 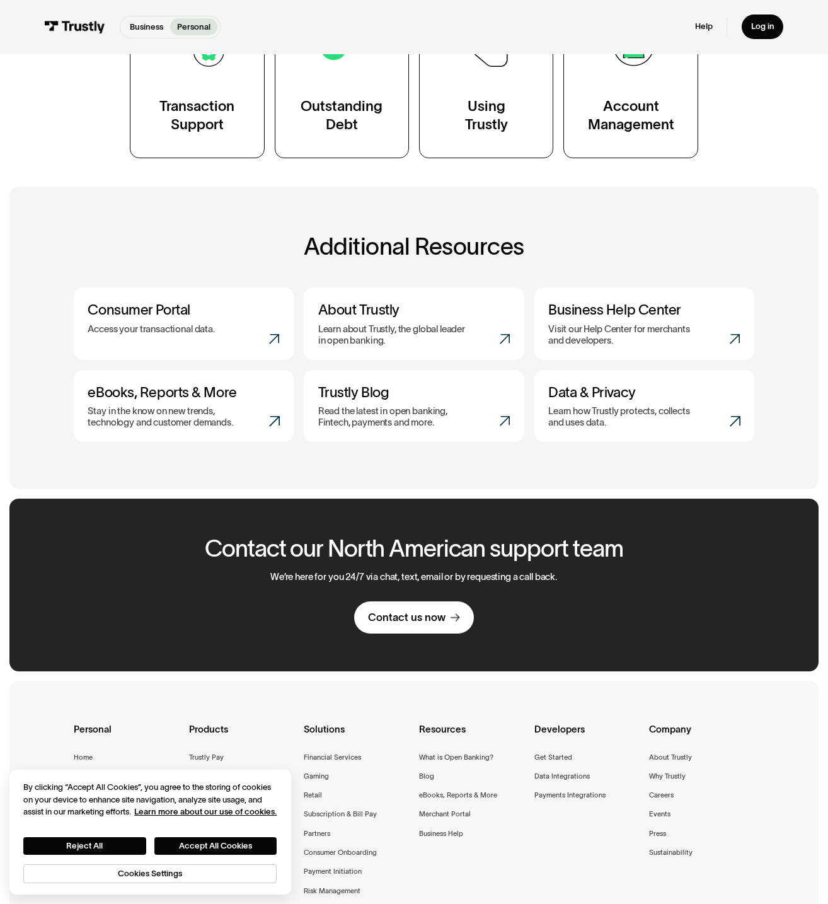 What do you see at coordinates (183, 406) in the screenshot?
I see `a: eBooks, Reports & MoreStay in the know on new trends, technology and customer demands.` at bounding box center [183, 406].